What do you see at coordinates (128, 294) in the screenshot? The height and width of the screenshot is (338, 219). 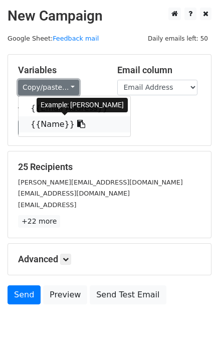 I see `a: Send Test Email` at bounding box center [128, 294].